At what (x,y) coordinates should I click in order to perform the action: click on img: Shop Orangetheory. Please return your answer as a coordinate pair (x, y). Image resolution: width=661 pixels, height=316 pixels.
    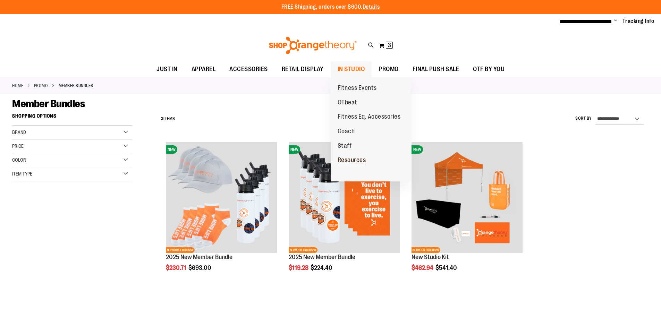
    Looking at the image, I should click on (313, 45).